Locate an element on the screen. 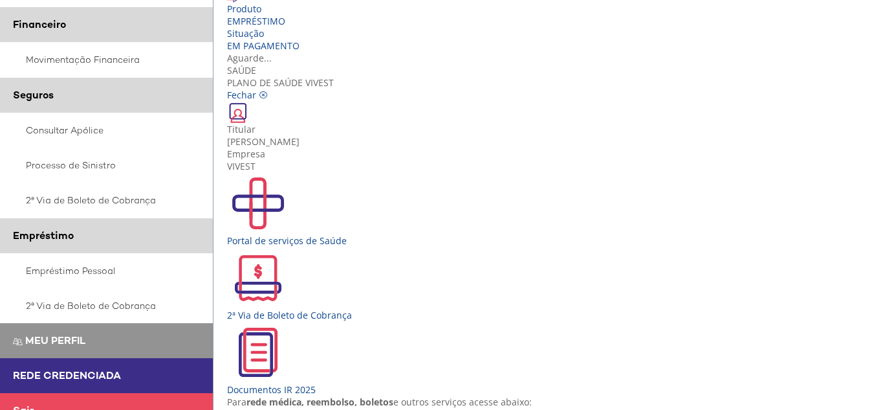 The width and height of the screenshot is (874, 410). span: Empréstimo is located at coordinates (43, 235).